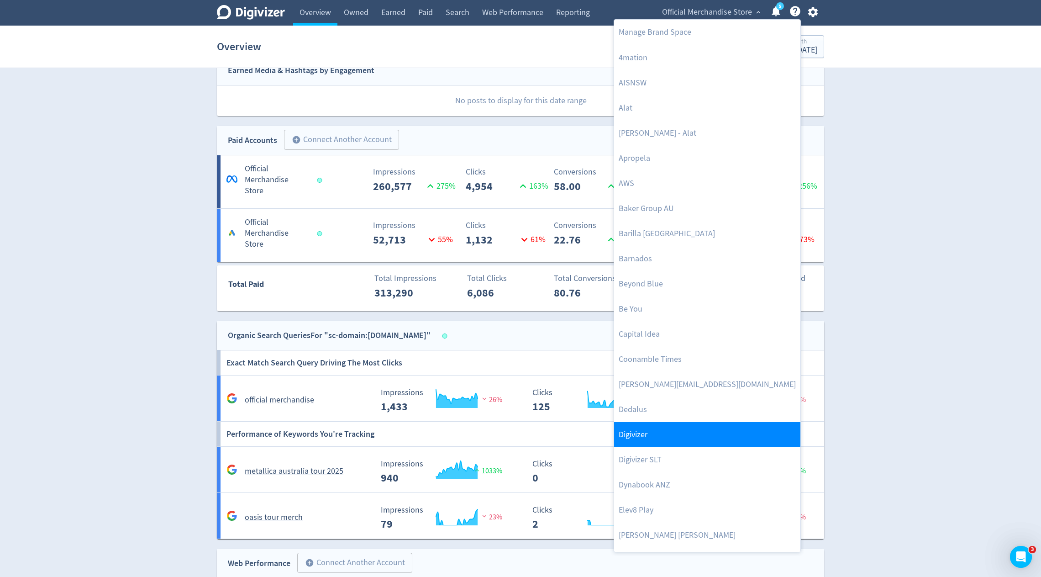 The image size is (1041, 577). What do you see at coordinates (707, 58) in the screenshot?
I see `a: 4mation` at bounding box center [707, 58].